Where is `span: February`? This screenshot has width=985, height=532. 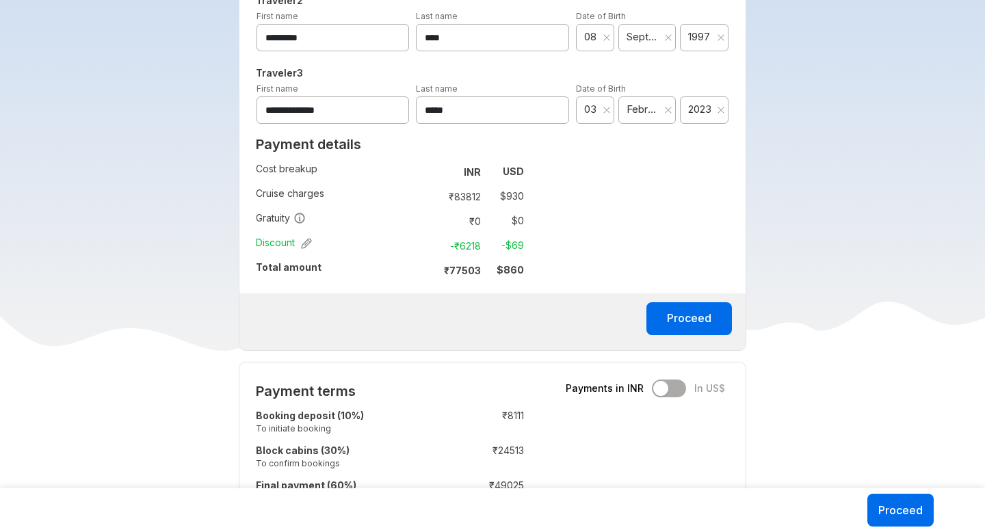
span: February is located at coordinates (642, 109).